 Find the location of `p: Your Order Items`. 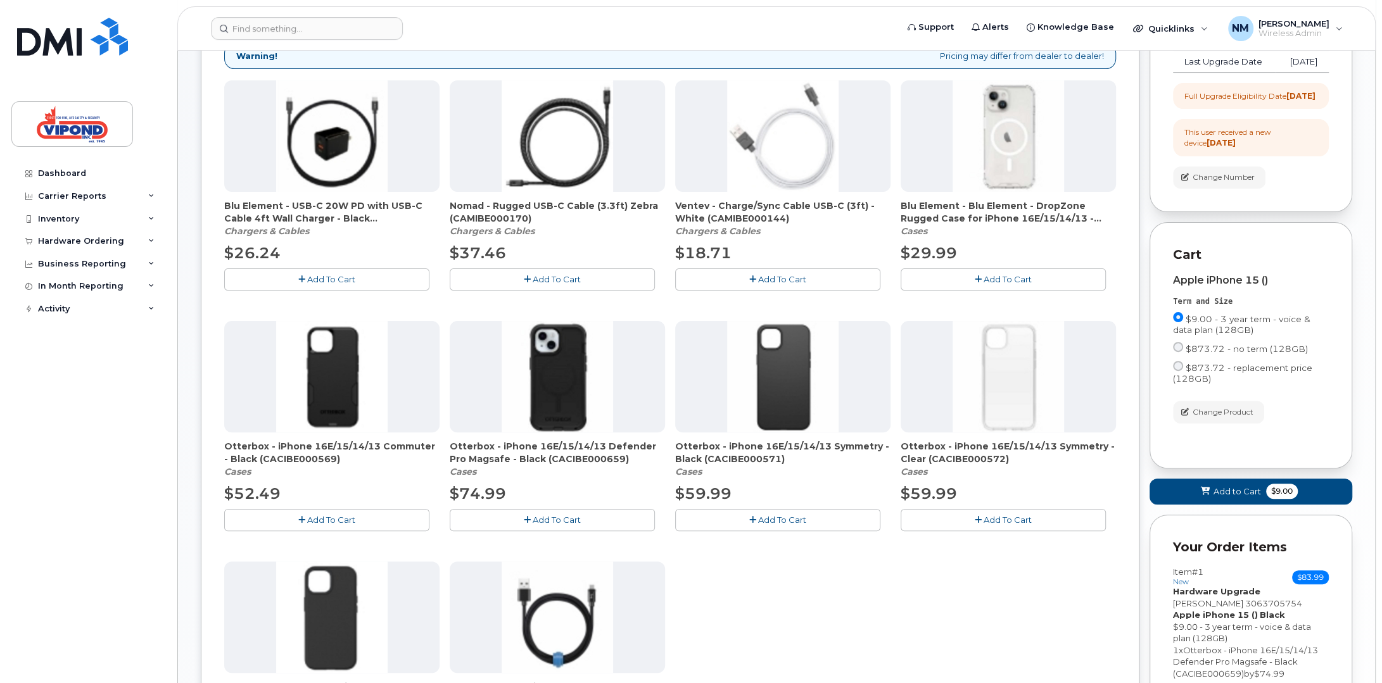

p: Your Order Items is located at coordinates (1251, 547).